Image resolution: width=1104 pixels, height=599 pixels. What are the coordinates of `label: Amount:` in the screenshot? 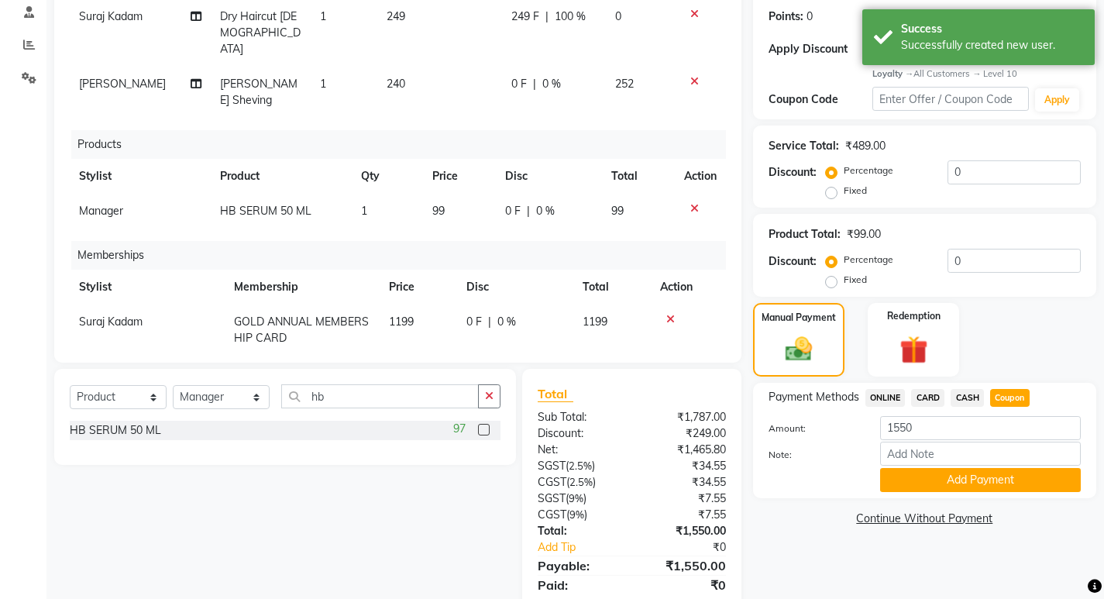 It's located at (813, 428).